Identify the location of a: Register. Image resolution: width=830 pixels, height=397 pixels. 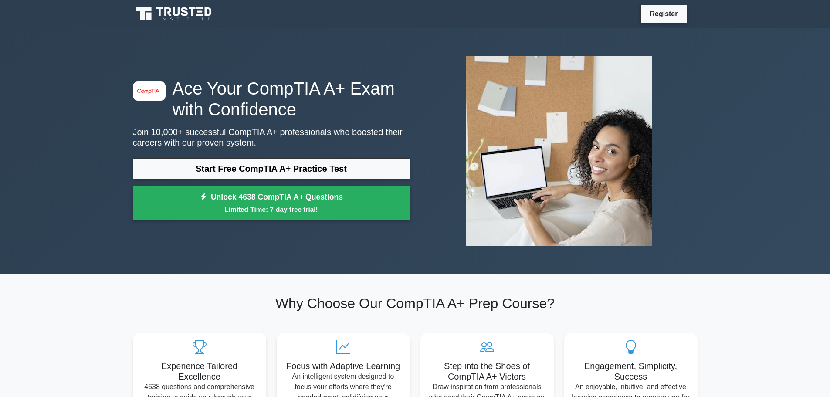
(664, 14).